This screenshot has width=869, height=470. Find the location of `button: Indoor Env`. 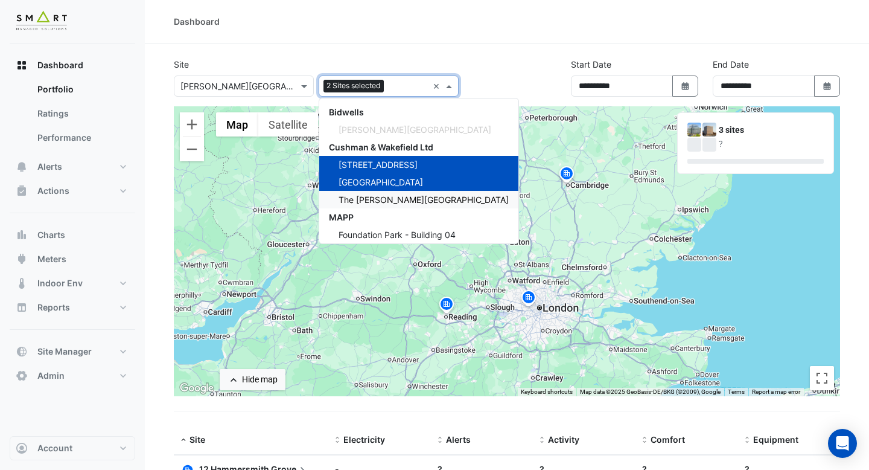

button: Indoor Env is located at coordinates (72, 283).